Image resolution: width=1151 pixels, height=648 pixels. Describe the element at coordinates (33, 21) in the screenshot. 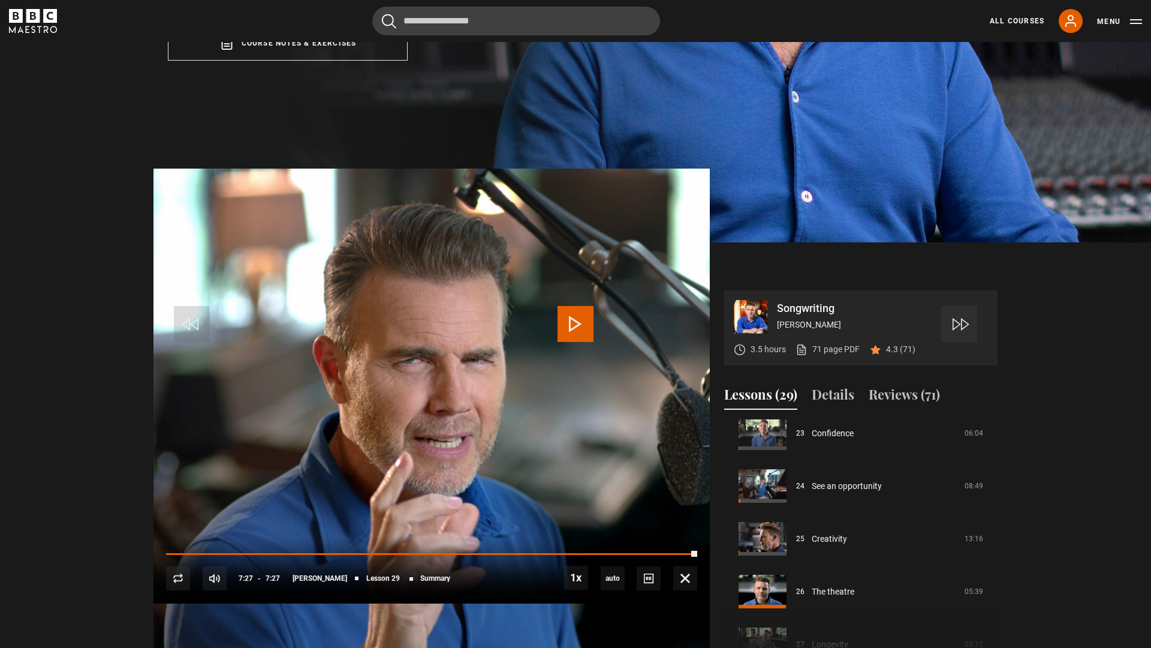

I see `svg: BBC Maestro` at that location.